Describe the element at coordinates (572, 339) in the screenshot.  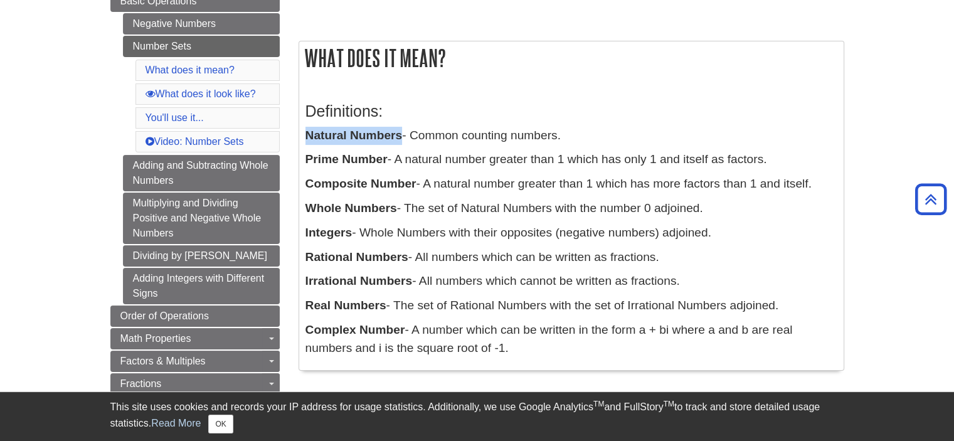
I see `p: - A number which can be written in the form a + bi where a and b are real numbers and i is the sq...` at that location.